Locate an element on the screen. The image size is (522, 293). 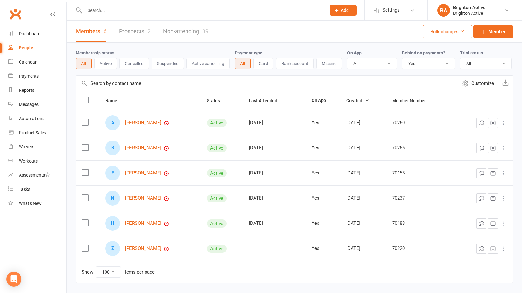
div: Messages is located at coordinates (29, 105).